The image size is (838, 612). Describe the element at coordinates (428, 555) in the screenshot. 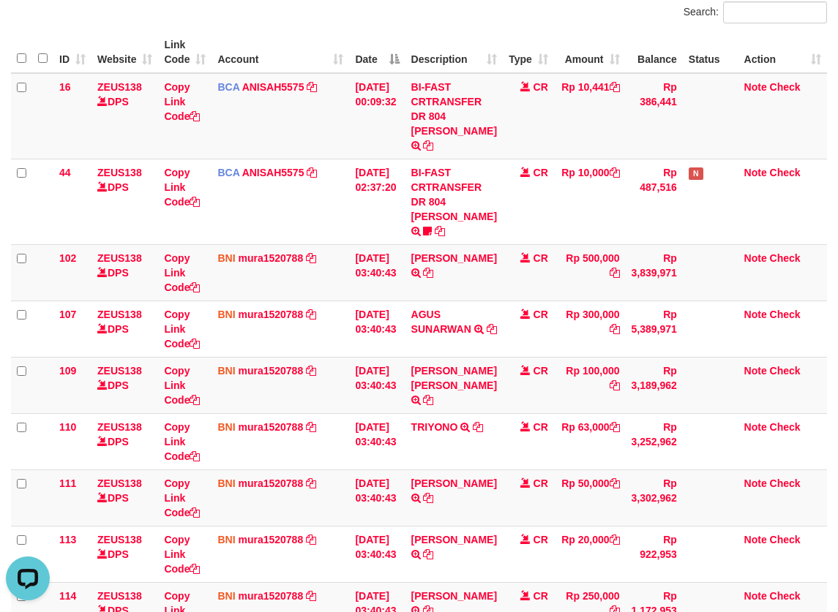

I see `a: Copy RIAN IVAN GUNAWAN to clipboard` at that location.